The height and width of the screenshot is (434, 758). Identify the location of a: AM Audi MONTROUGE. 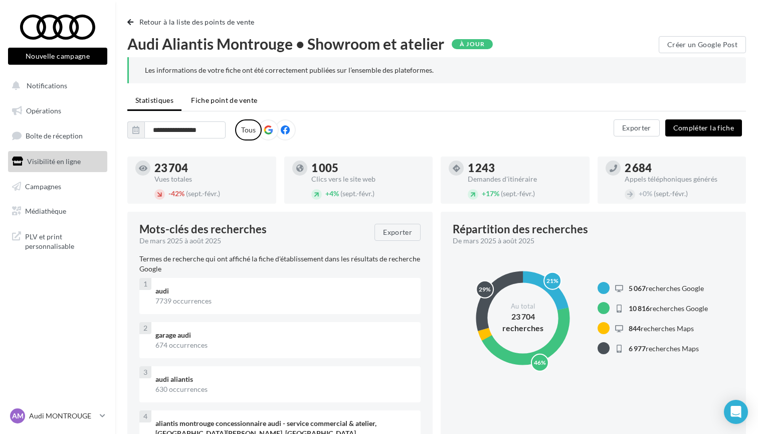
(58, 416).